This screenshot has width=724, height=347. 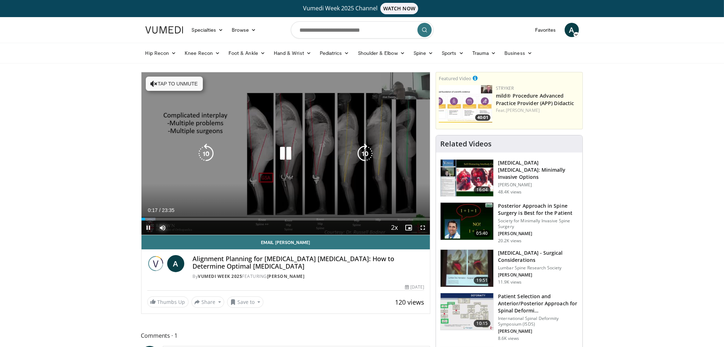 What do you see at coordinates (149, 228) in the screenshot?
I see `button: Pause` at bounding box center [149, 228].